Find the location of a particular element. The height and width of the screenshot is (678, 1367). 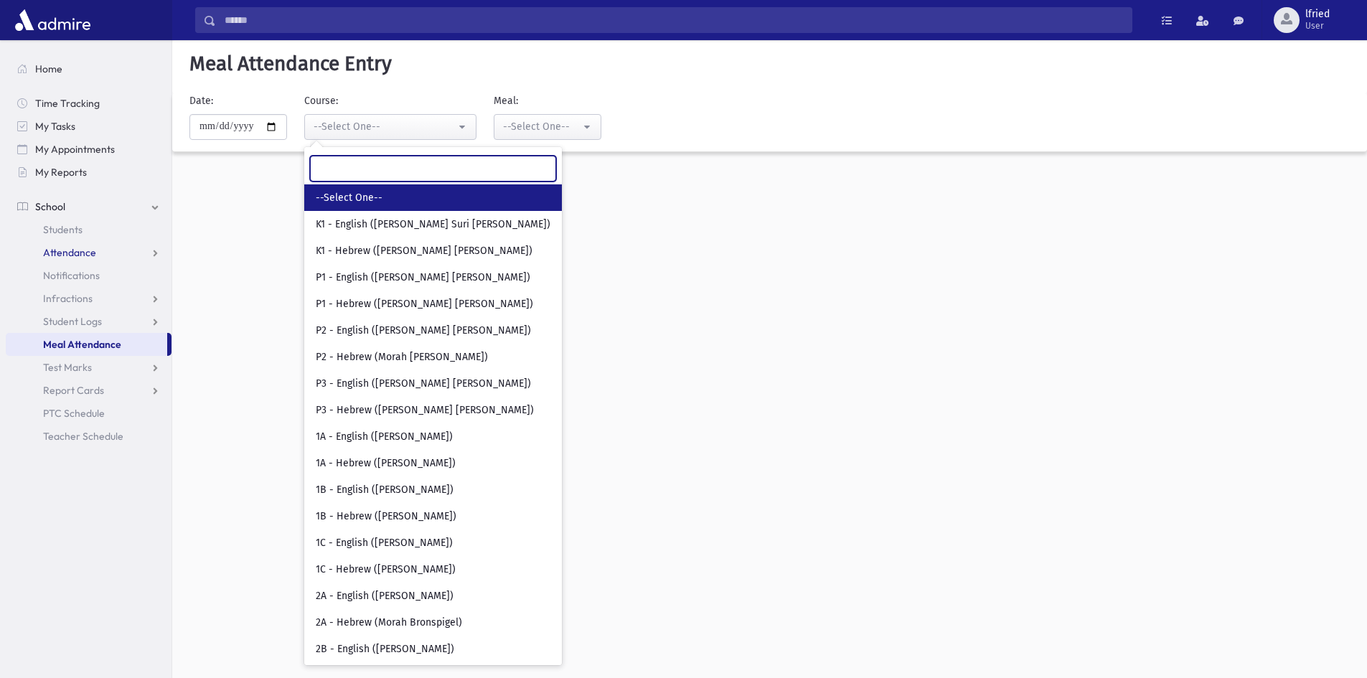

span: Report Cards is located at coordinates (73, 390).